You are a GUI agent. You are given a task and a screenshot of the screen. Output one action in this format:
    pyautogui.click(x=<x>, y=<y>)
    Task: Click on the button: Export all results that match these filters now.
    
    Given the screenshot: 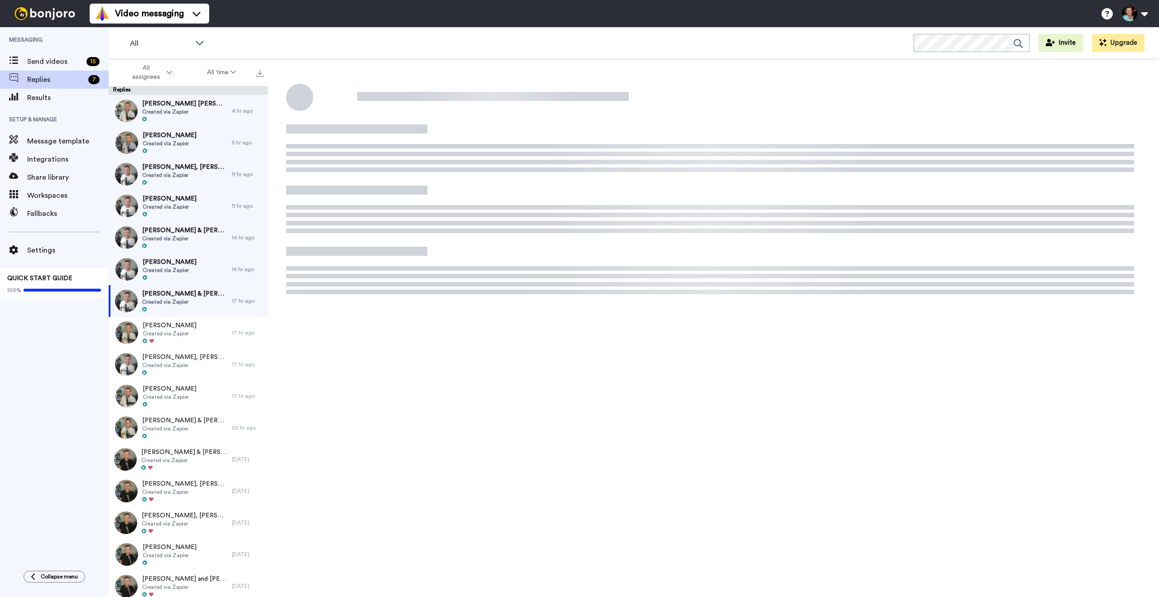 What is the action you would take?
    pyautogui.click(x=260, y=72)
    